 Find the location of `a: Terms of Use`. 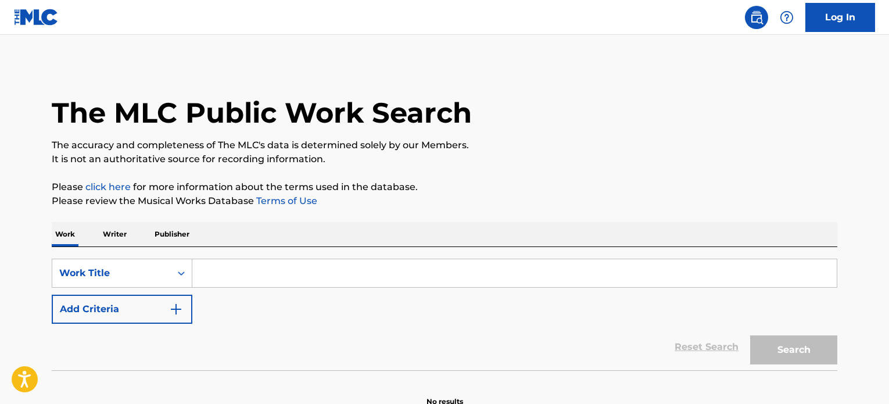

a: Terms of Use is located at coordinates (285, 201).